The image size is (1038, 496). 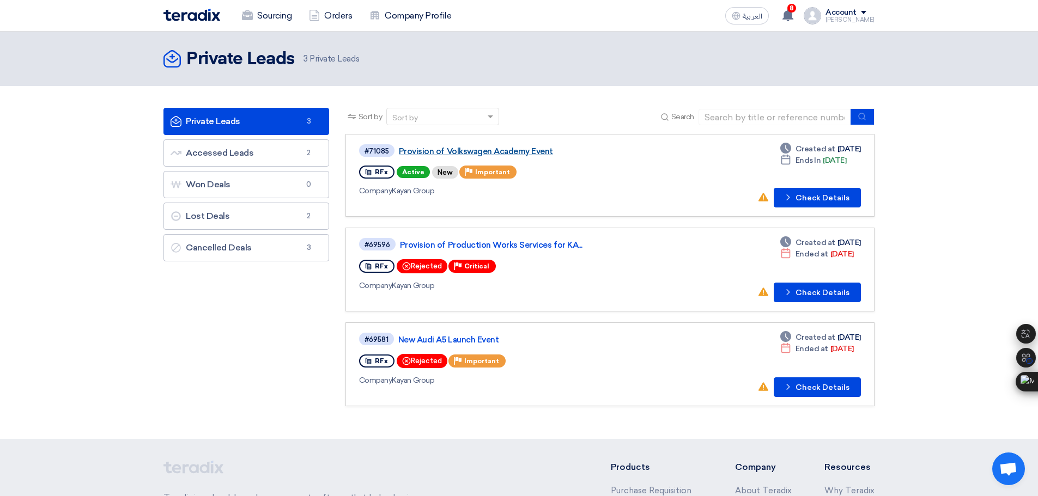 What do you see at coordinates (309, 185) in the screenshot?
I see `span: 0` at bounding box center [309, 185].